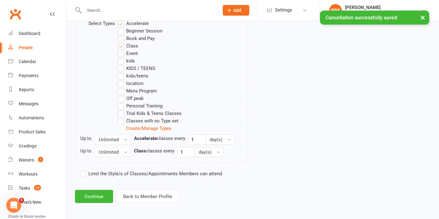  Describe the element at coordinates (37, 76) in the screenshot. I see `a: Payments` at that location.